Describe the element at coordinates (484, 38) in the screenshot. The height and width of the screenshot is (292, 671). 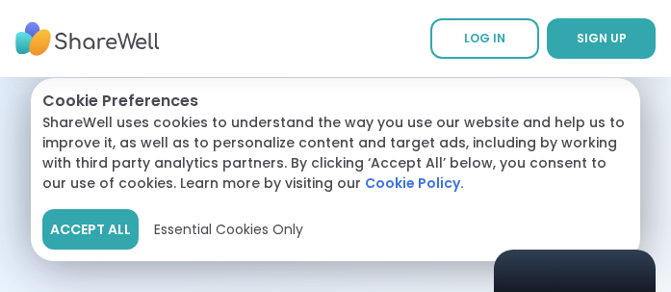
I see `span: LOG IN` at that location.